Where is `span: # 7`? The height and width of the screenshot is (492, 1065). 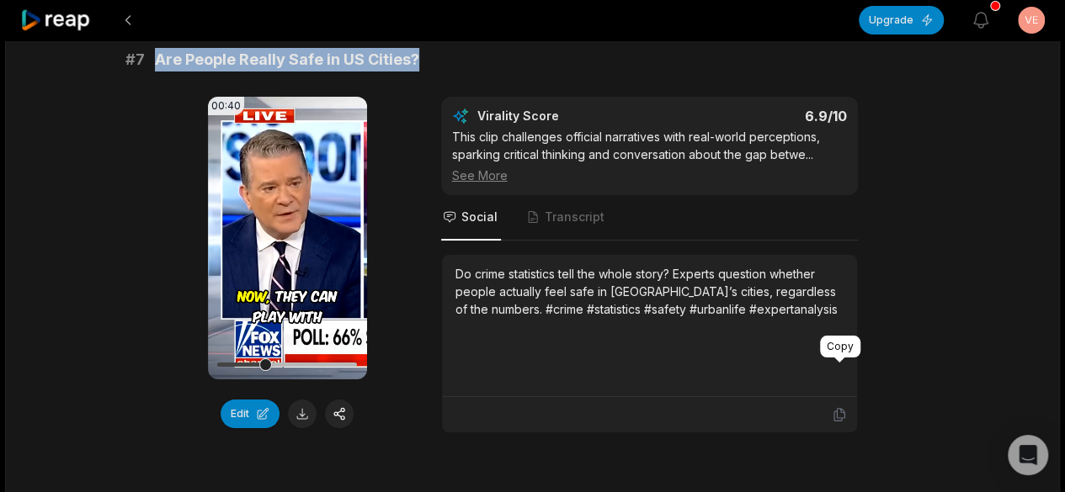
span: # 7 is located at coordinates (135, 60).